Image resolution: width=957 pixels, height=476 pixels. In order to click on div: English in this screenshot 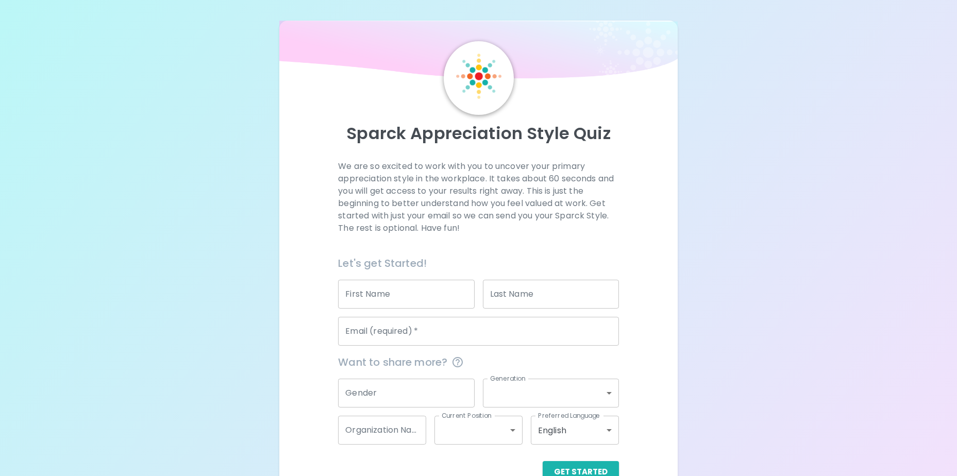, I will do `click(575, 430)`.